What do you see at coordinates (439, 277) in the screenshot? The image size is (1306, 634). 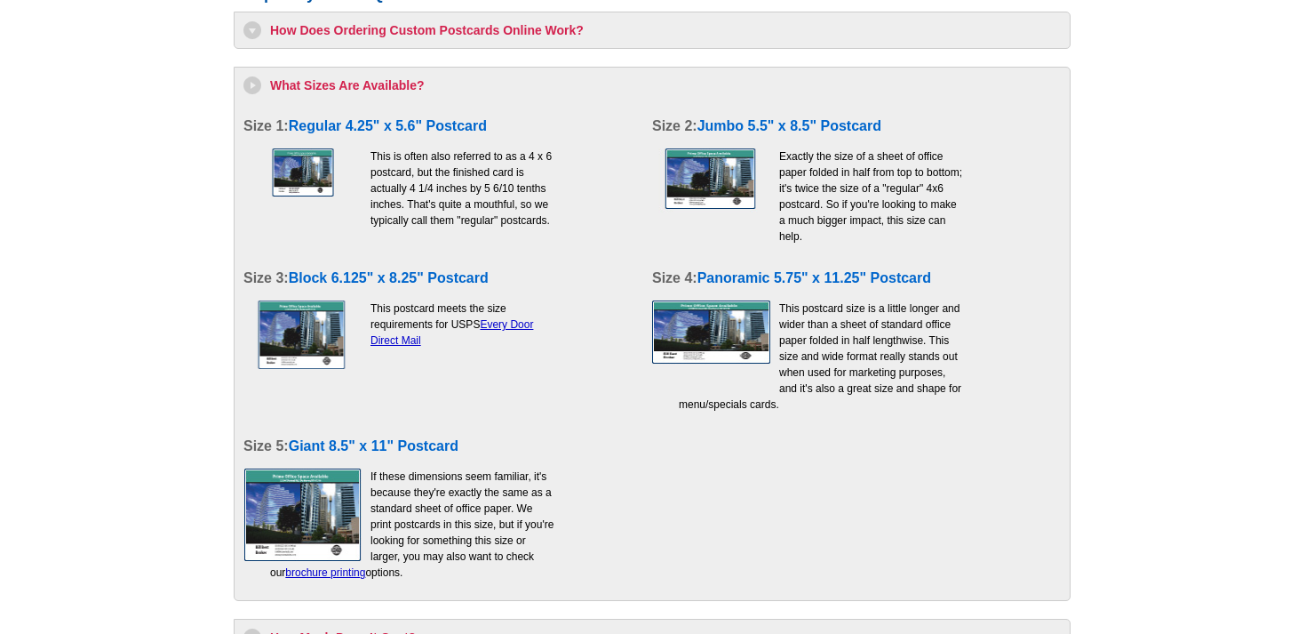 I see `h4: Block 6.125" x 8.25" Postcard` at bounding box center [439, 277].